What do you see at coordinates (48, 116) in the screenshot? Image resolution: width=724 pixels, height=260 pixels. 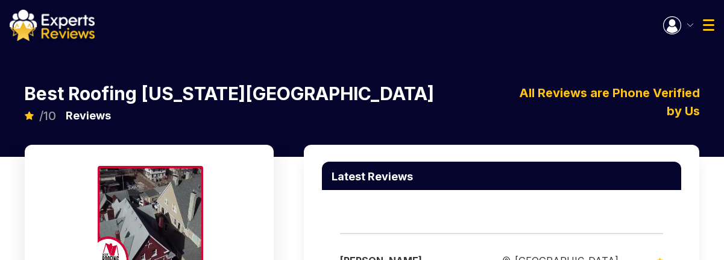 I see `span: /10` at bounding box center [48, 116].